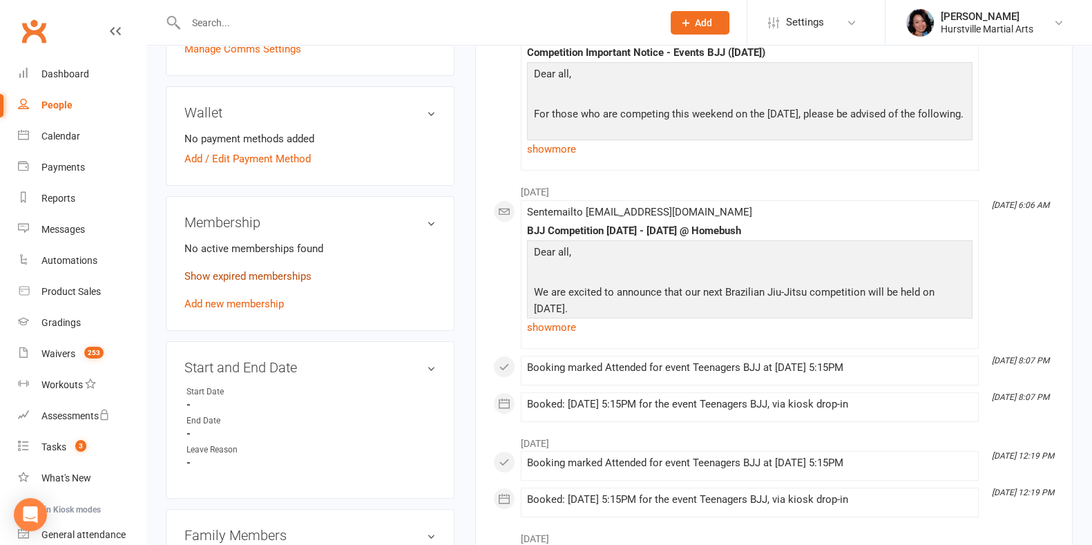 The width and height of the screenshot is (1092, 545). Describe the element at coordinates (81, 74) in the screenshot. I see `a: Dashboard` at that location.